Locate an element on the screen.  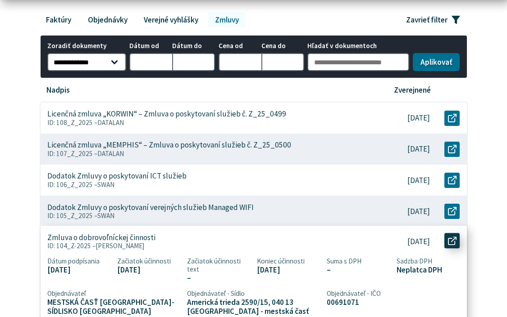
input: Dátum od is located at coordinates (150, 62).